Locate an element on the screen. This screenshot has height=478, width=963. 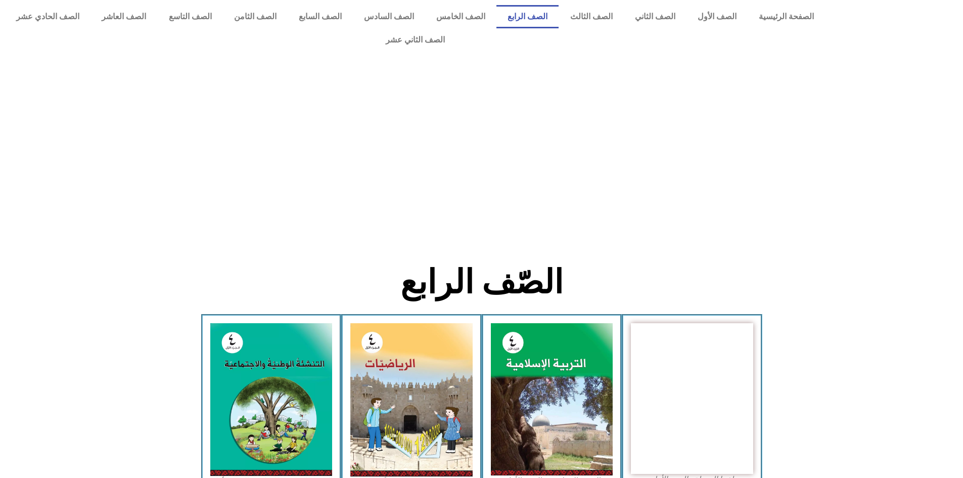
a: الصف الثاني عشر is located at coordinates (415, 40).